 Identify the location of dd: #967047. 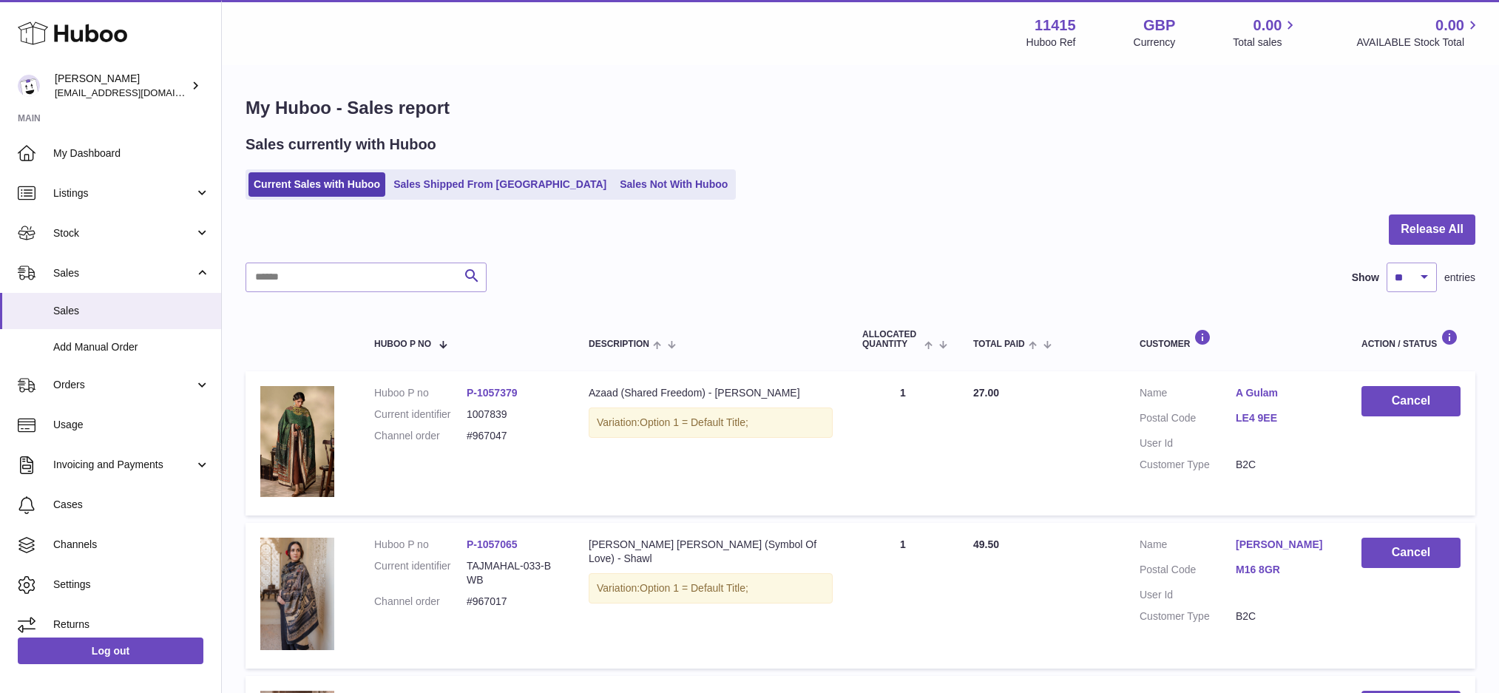
(513, 436).